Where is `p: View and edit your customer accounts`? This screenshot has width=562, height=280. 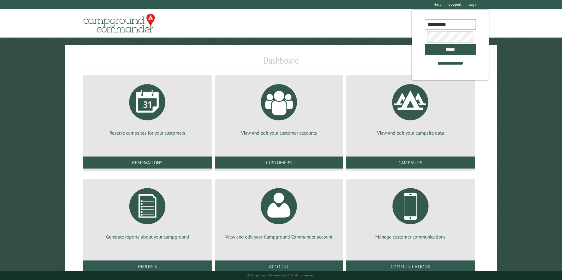
p: View and edit your customer accounts is located at coordinates (279, 133).